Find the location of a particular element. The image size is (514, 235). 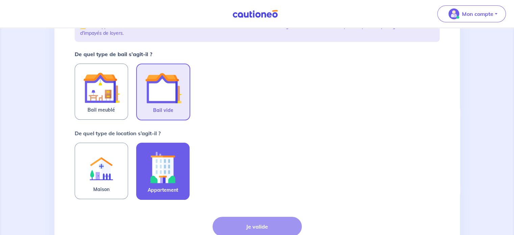

p: Mon compte is located at coordinates (477, 14).